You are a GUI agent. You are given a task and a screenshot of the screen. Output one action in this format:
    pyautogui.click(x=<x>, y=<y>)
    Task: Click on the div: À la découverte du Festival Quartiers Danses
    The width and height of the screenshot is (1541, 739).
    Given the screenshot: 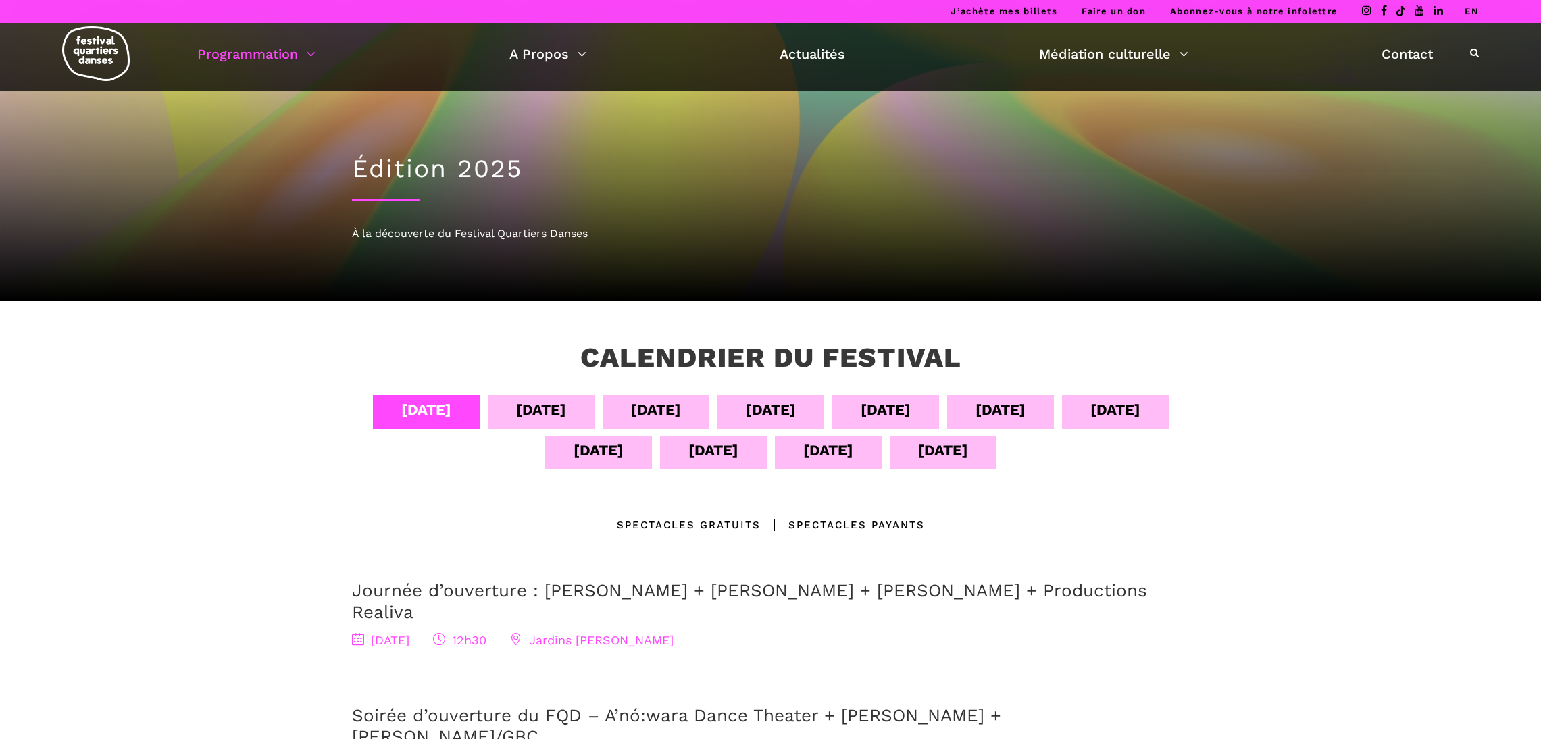 What is the action you would take?
    pyautogui.click(x=771, y=234)
    